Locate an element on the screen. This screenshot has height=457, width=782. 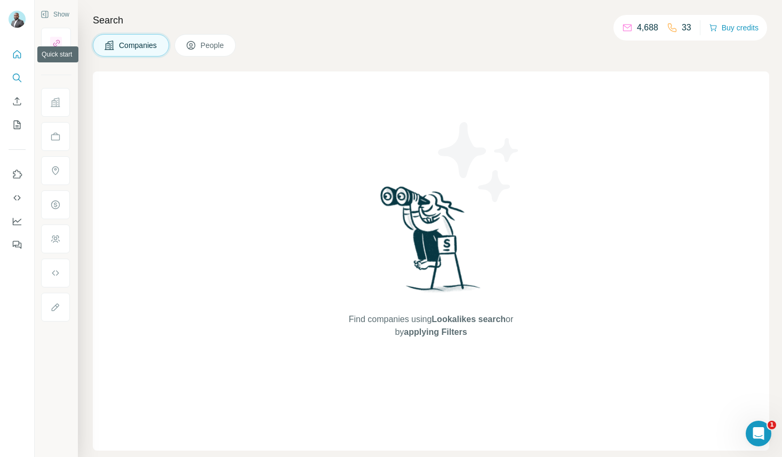
img: Avatar is located at coordinates (17, 19).